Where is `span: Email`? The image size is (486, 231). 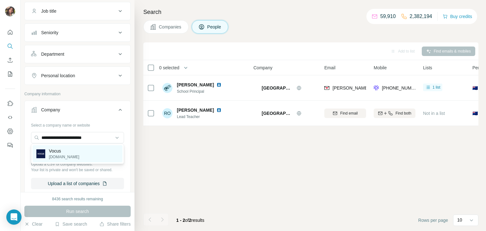
span: Email is located at coordinates (330, 68).